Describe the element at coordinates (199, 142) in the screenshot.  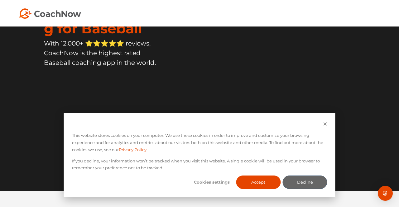
I see `p: This website stores cookies on your computer. We use these cookies in order to improve and custom...` at that location.